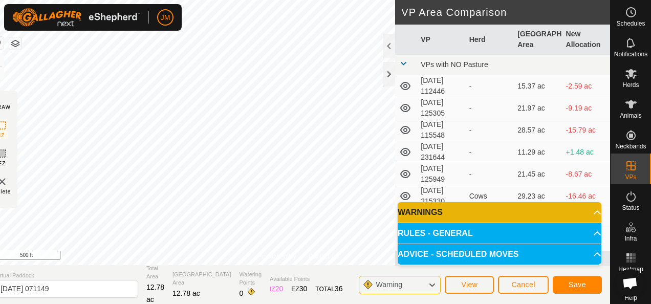 The height and width of the screenshot is (304, 651). Describe the element at coordinates (631, 208) in the screenshot. I see `span: Status` at that location.